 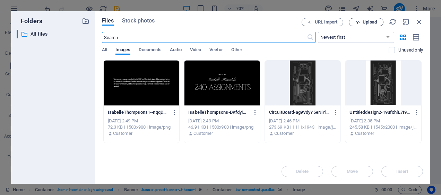 What do you see at coordinates (410, 50) in the screenshot?
I see `p: Displays only files that are not in use on the website. Files added during this session can still...` at bounding box center [410, 50].